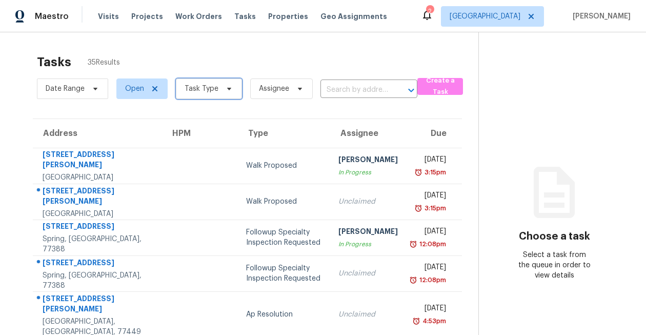 Image resolution: width=646 pixels, height=335 pixels. What do you see at coordinates (354, 16) in the screenshot?
I see `span: Geo Assignments` at bounding box center [354, 16].